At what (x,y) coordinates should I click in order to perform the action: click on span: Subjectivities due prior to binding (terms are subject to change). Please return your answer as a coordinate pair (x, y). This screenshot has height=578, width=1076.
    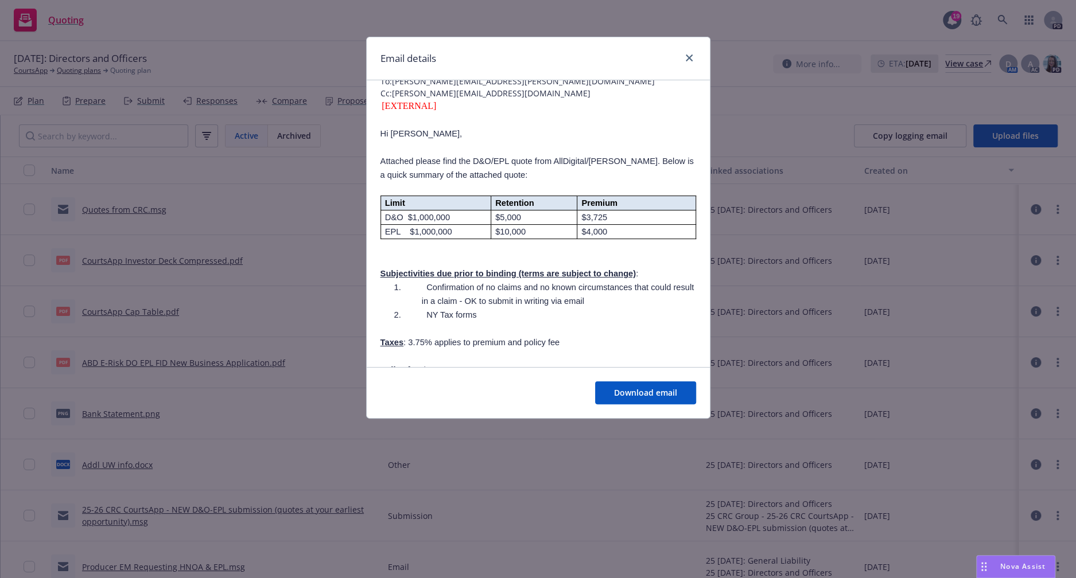
    Looking at the image, I should click on (508, 274).